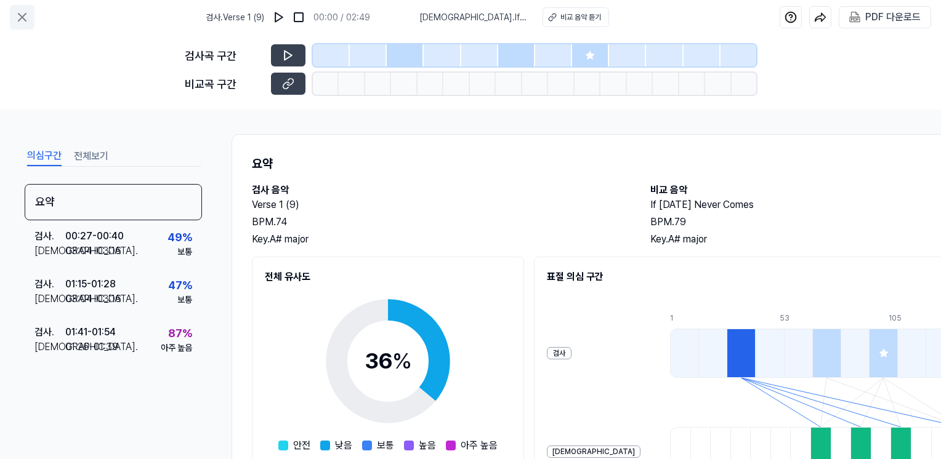  Describe the element at coordinates (438, 190) in the screenshot. I see `h2: 검사 음악` at that location.